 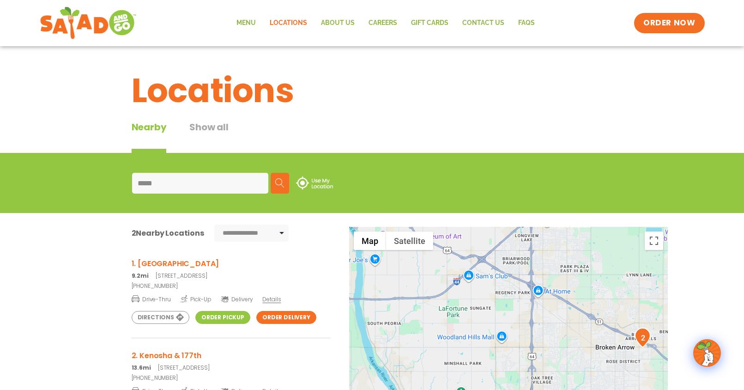 What do you see at coordinates (149, 136) in the screenshot?
I see `div: Nearby` at bounding box center [149, 136].